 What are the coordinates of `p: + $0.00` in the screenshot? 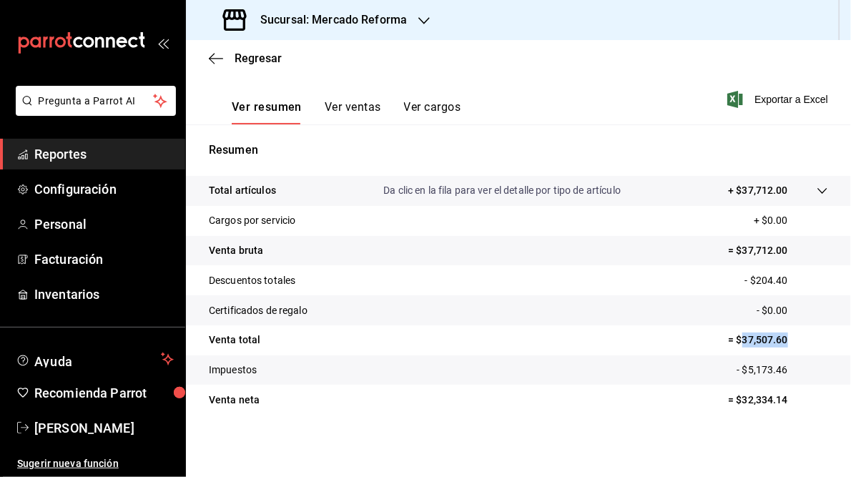 It's located at (791, 220).